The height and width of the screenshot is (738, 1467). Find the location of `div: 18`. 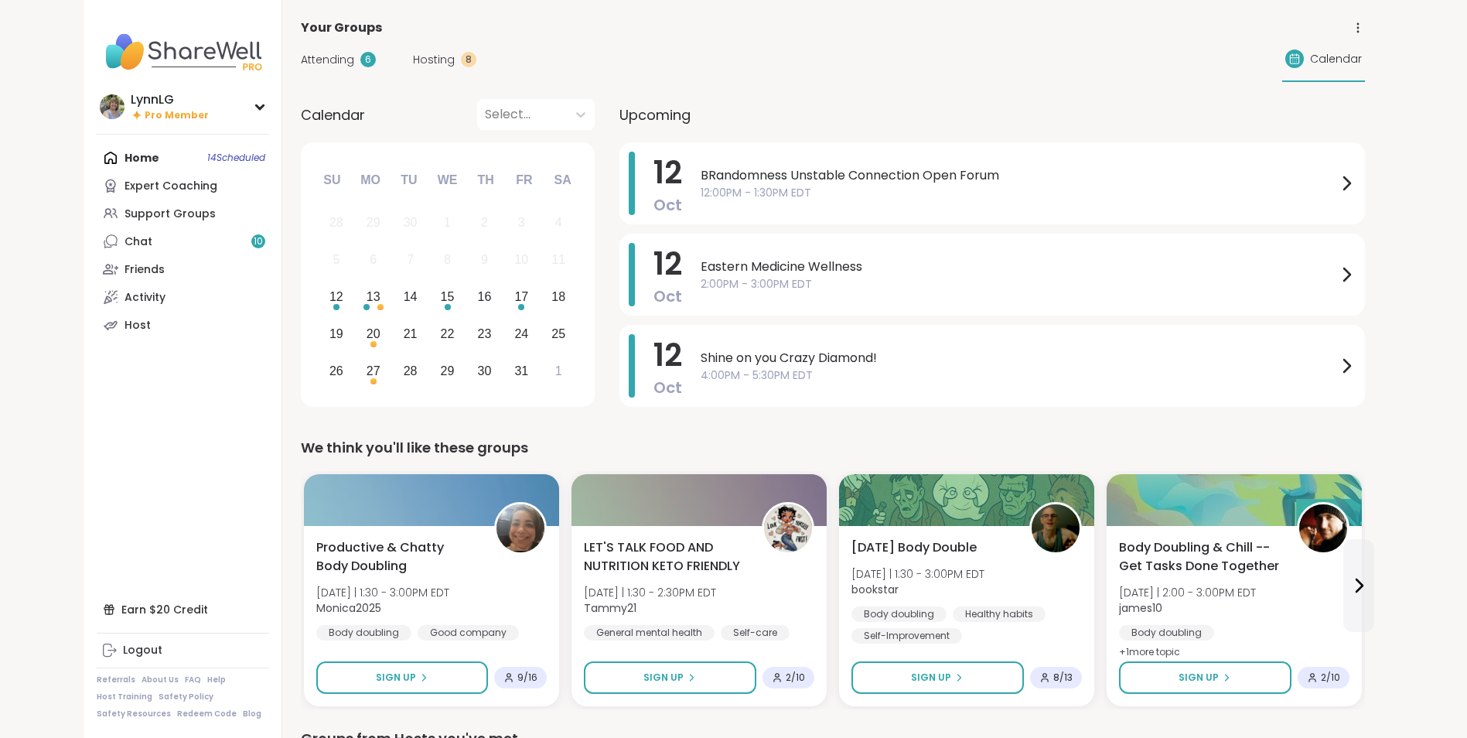

div: 18 is located at coordinates (558, 296).